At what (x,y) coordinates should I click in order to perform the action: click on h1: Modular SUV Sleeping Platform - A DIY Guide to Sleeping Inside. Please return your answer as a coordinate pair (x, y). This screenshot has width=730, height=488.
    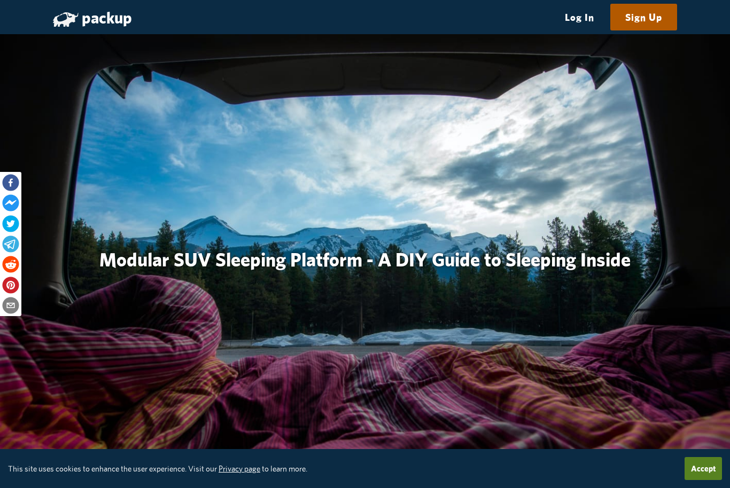
    Looking at the image, I should click on (365, 260).